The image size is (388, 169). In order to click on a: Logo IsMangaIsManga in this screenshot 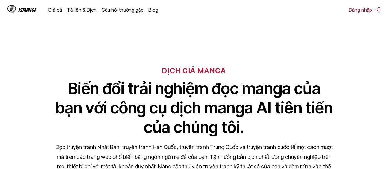, I will do `click(28, 10)`.